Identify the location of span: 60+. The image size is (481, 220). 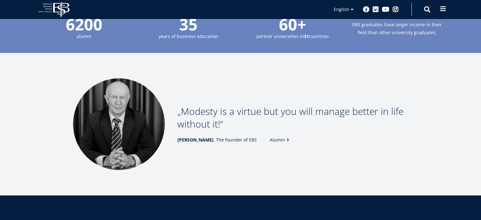
(293, 24).